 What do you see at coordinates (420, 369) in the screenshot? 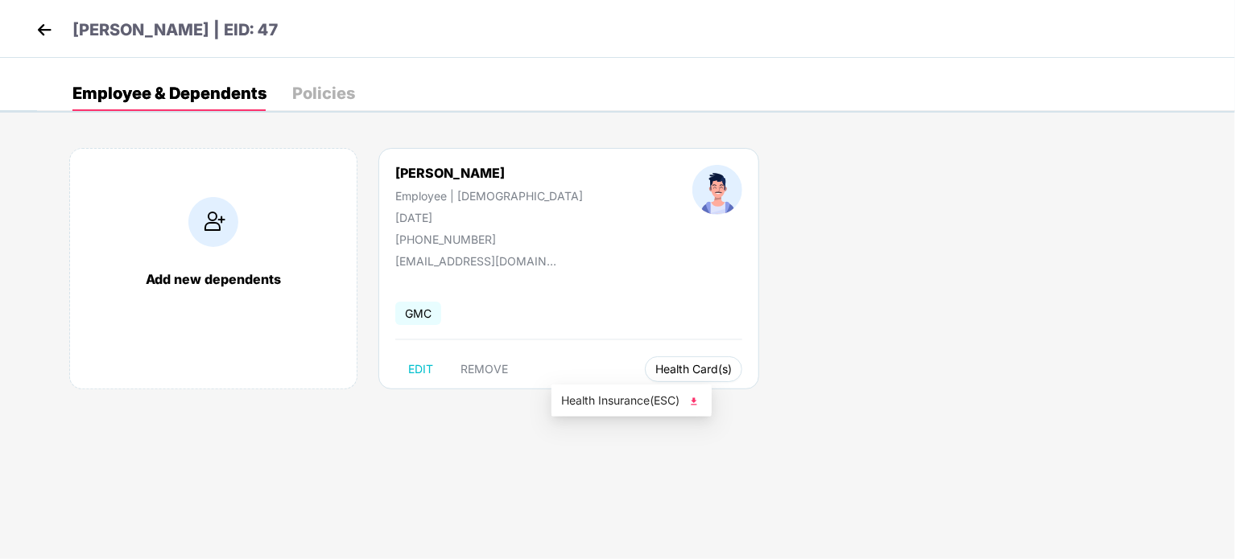
I see `span: EDIT` at bounding box center [420, 369].